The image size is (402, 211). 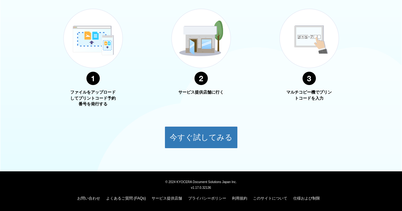 What do you see at coordinates (167, 198) in the screenshot?
I see `a: サービス提供店舗` at bounding box center [167, 198].